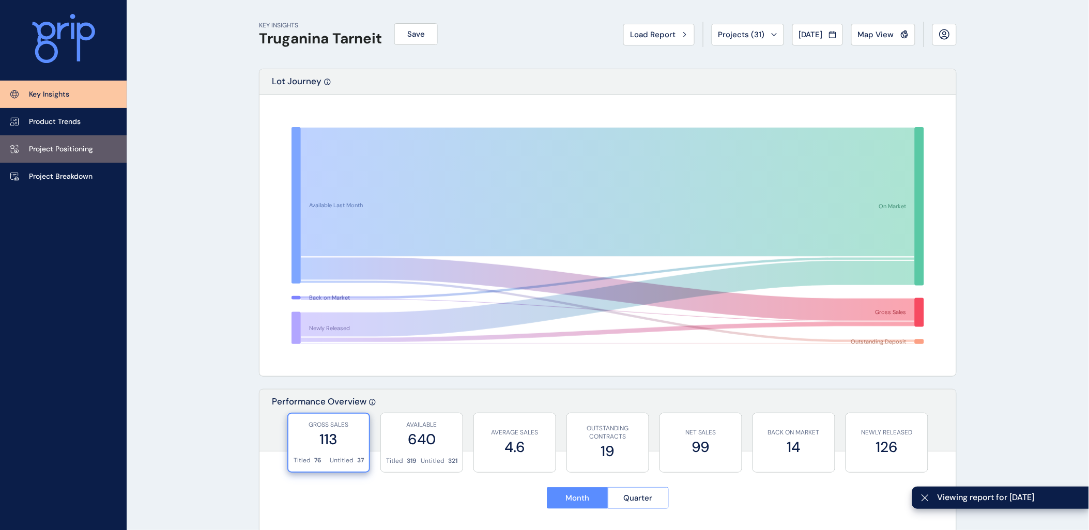 Image resolution: width=1089 pixels, height=530 pixels. Describe the element at coordinates (608, 433) in the screenshot. I see `p: OUTSTANDING CONTRACTS` at that location.